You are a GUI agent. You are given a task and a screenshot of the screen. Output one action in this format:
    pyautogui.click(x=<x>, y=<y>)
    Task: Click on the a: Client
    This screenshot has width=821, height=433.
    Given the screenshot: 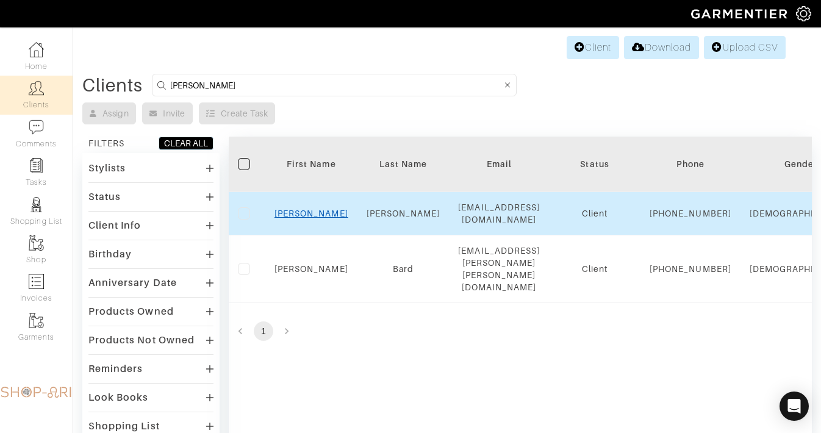 What is the action you would take?
    pyautogui.click(x=593, y=48)
    